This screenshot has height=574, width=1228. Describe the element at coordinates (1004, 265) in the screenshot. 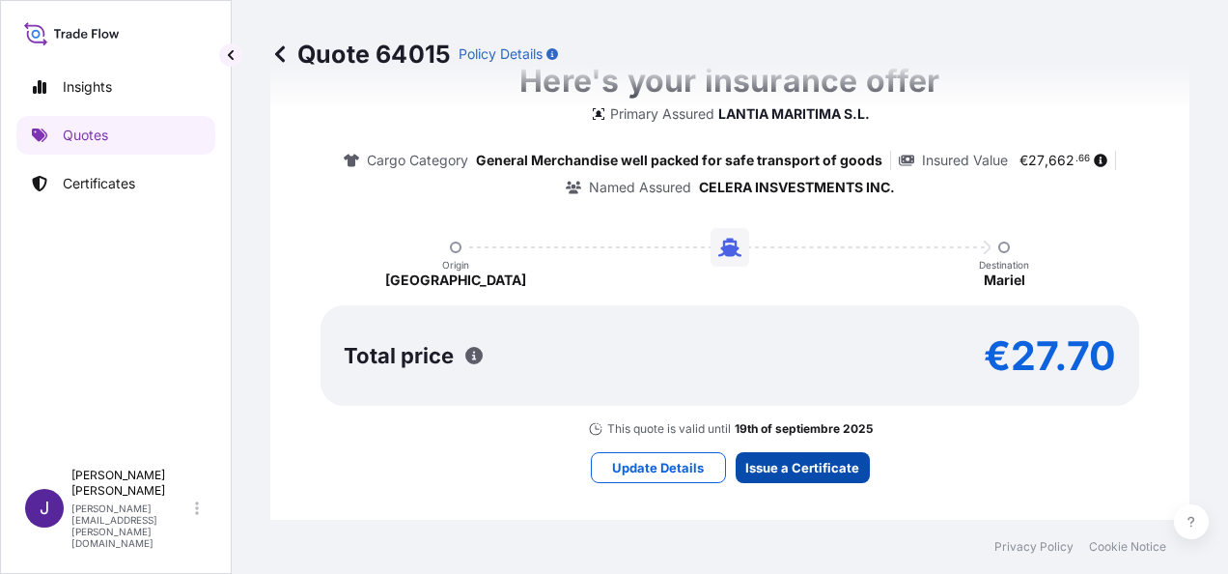

I see `p: Destination` at that location.